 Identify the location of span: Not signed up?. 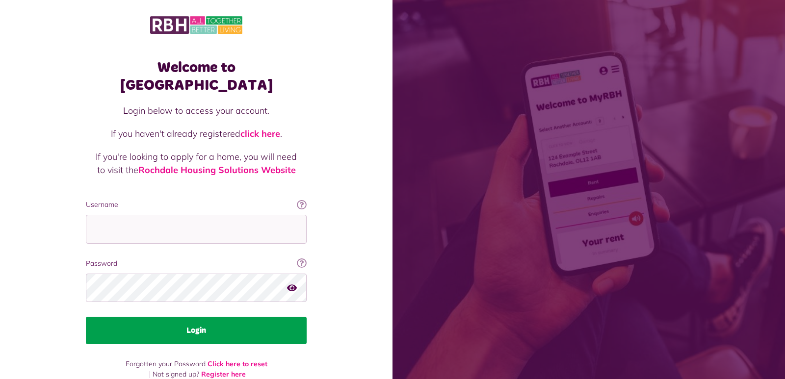
(176, 374).